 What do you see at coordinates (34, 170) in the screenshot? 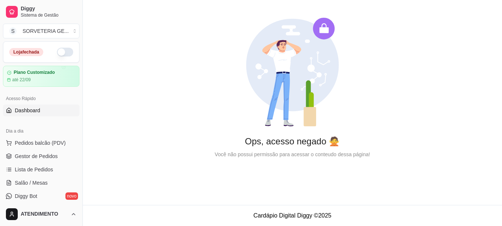
I see `span: Lista de Pedidos` at bounding box center [34, 170].